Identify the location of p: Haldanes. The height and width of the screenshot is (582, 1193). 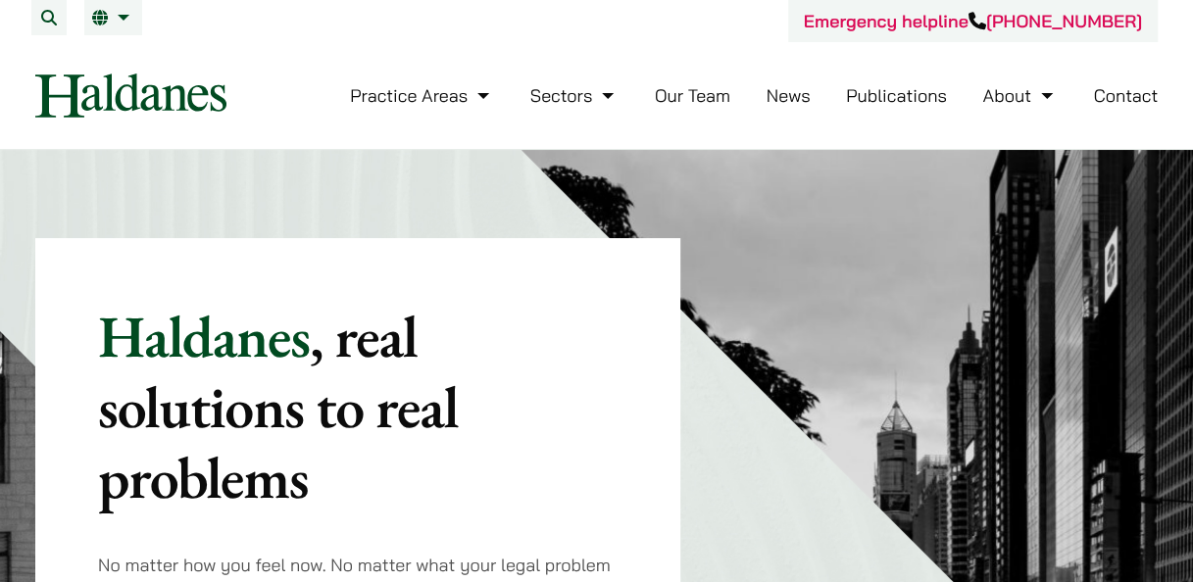
(358, 407).